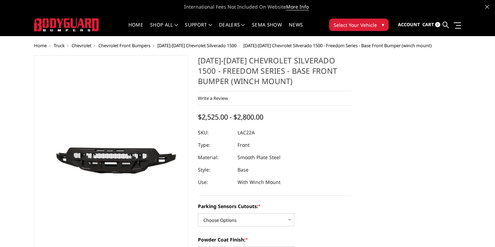 This screenshot has height=247, width=495. I want to click on a: Chevrolet Front Bumpers, so click(124, 45).